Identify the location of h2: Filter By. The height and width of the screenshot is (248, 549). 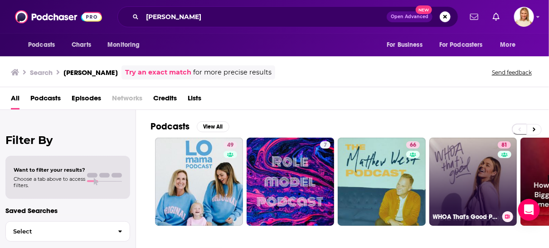
(68, 140).